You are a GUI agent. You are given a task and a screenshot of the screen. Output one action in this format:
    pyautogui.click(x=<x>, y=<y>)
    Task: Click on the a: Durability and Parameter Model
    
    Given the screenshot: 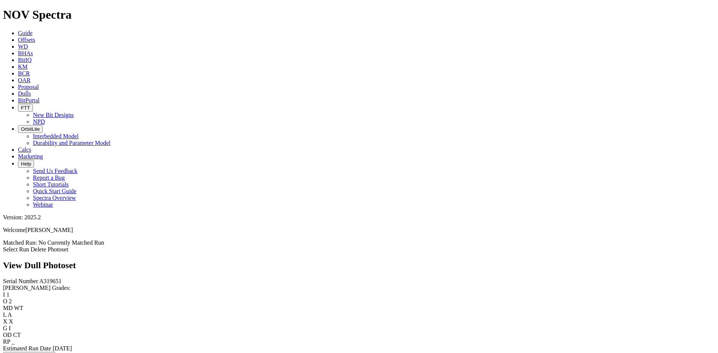 What is the action you would take?
    pyautogui.click(x=72, y=143)
    